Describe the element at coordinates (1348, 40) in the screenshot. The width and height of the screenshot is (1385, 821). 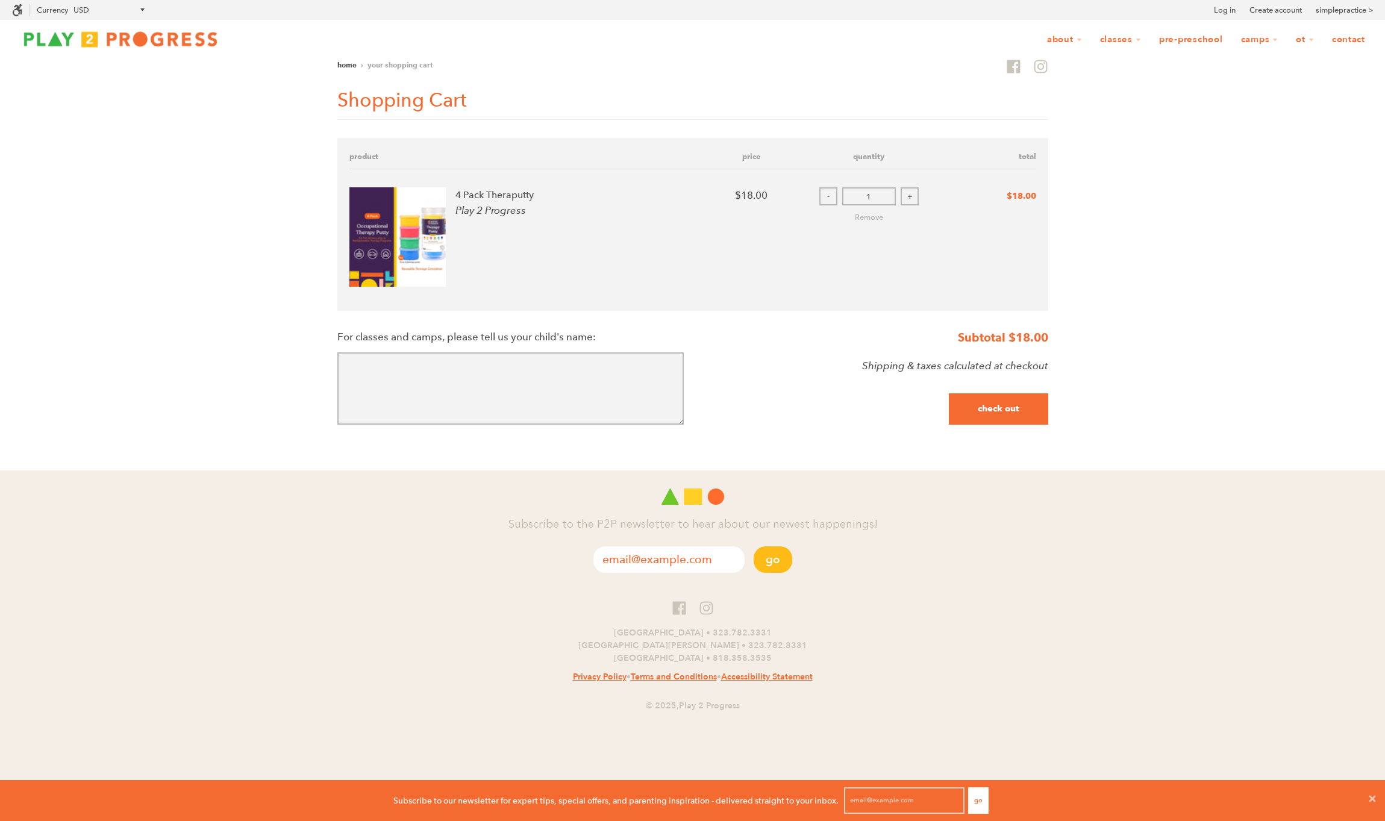
I see `a: Contact` at that location.